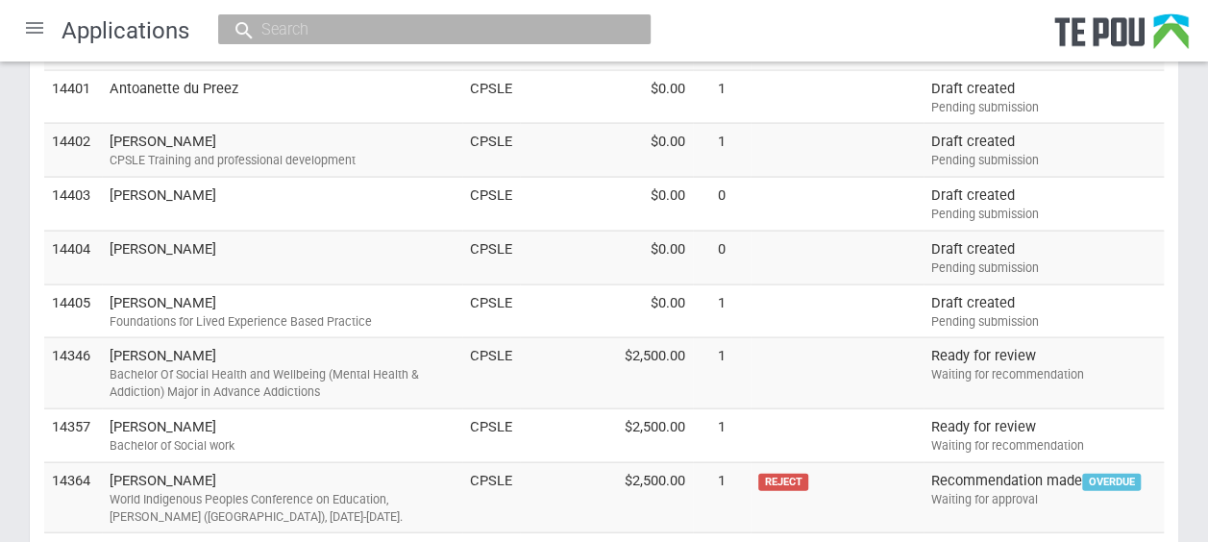 The width and height of the screenshot is (1208, 542). I want to click on div: Bachelor Of Social Health and Wellbeing (Mental Health & Addiction) Major in Advance Addictions, so click(281, 383).